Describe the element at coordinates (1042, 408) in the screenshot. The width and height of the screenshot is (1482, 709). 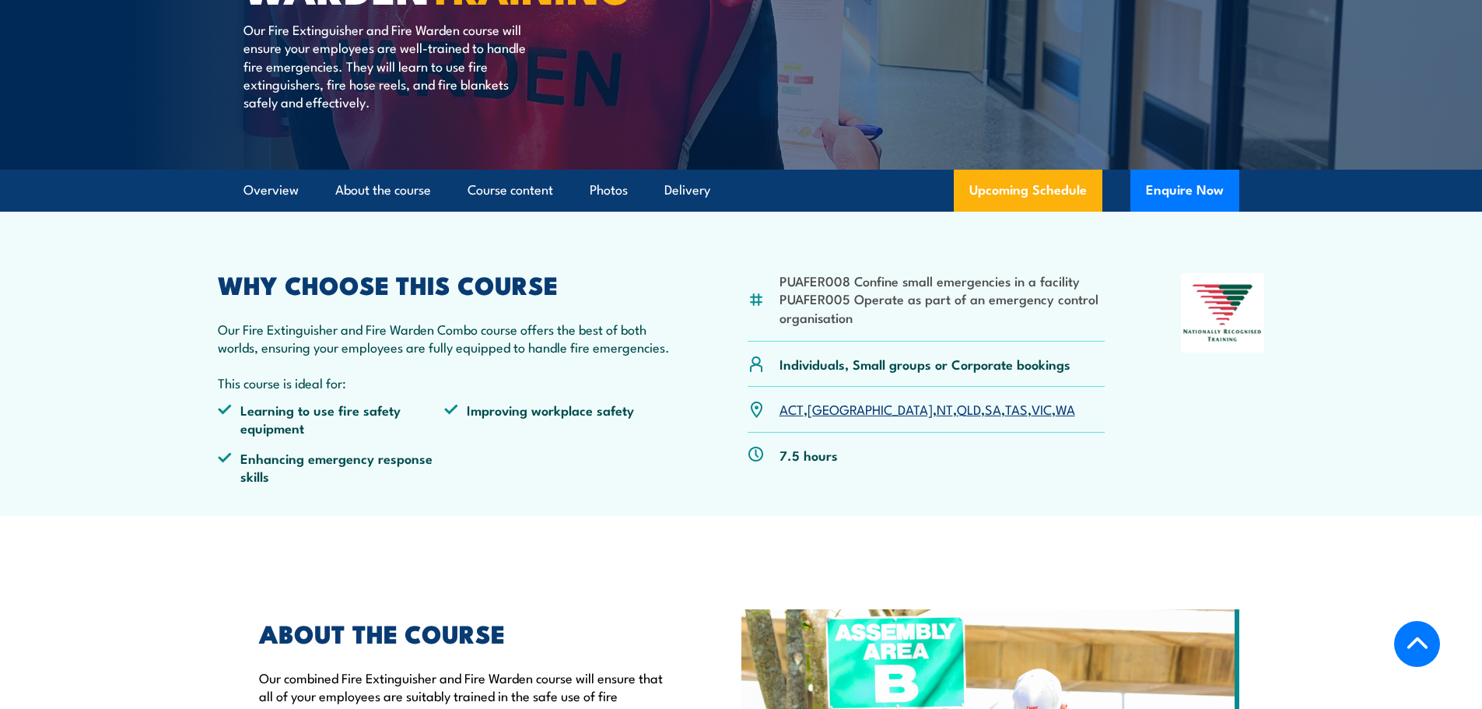
I see `a: VIC` at that location.